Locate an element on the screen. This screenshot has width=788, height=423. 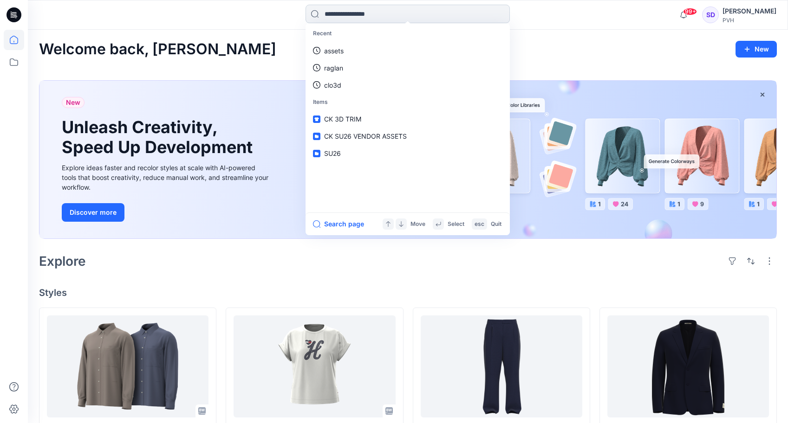
span: 99+ is located at coordinates (690, 12).